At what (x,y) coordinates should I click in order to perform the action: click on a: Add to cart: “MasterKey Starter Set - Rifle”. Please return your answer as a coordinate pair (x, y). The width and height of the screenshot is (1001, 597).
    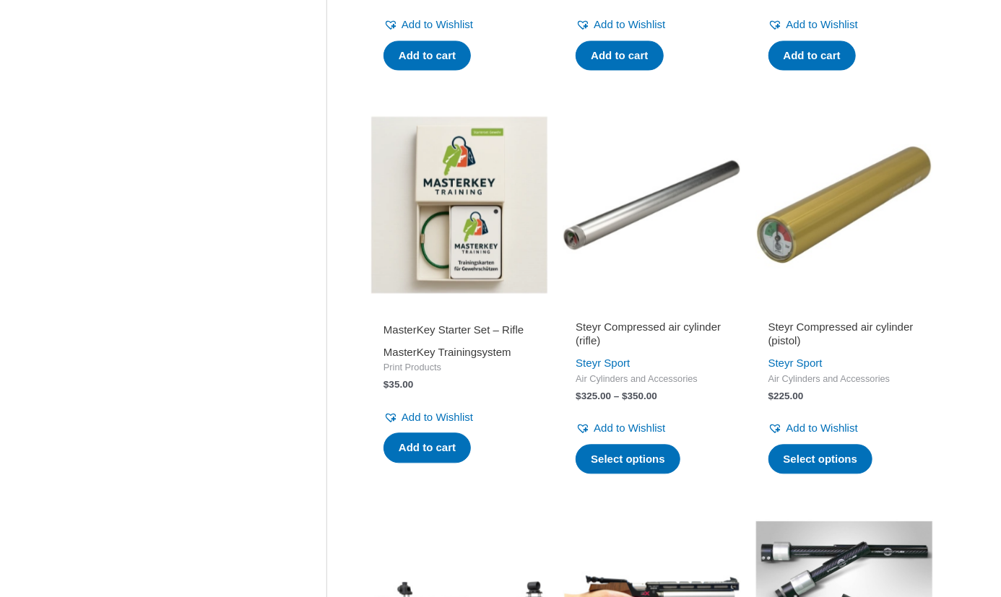
    Looking at the image, I should click on (427, 448).